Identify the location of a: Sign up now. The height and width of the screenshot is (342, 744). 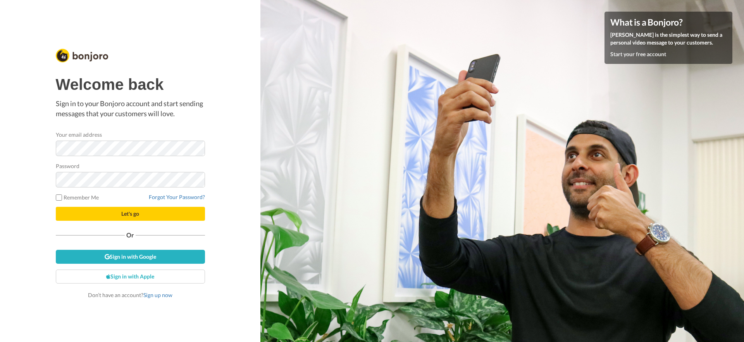
(158, 295).